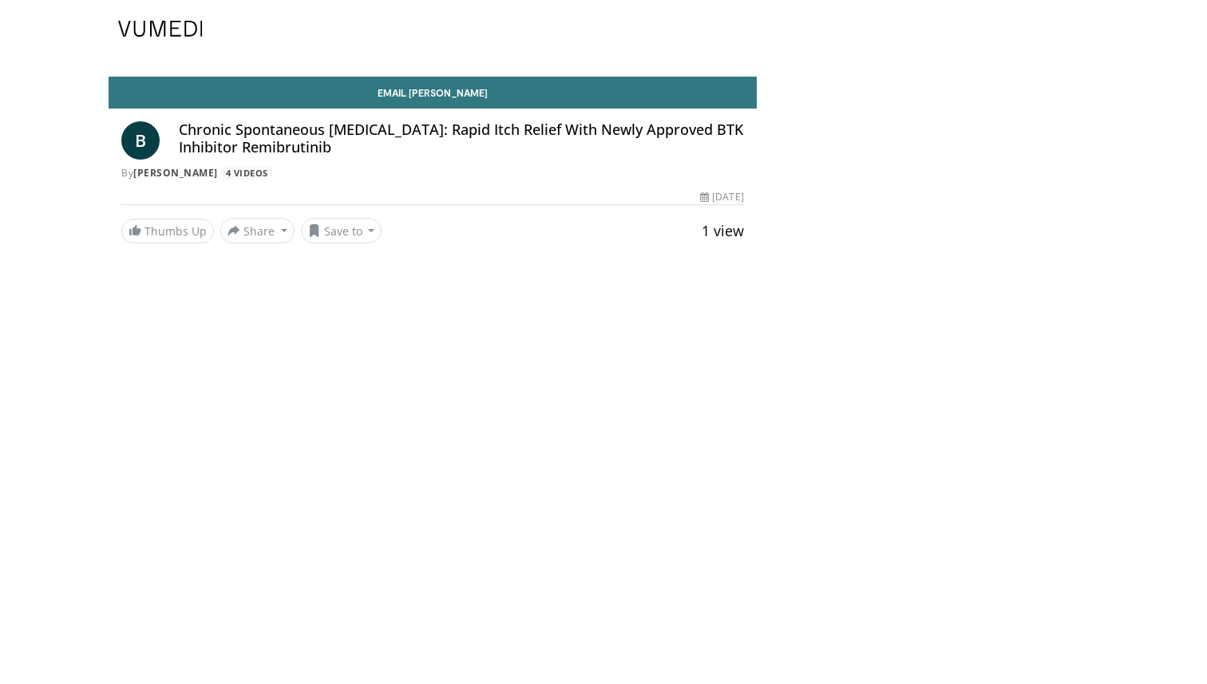 The image size is (1207, 684). I want to click on span: B, so click(141, 141).